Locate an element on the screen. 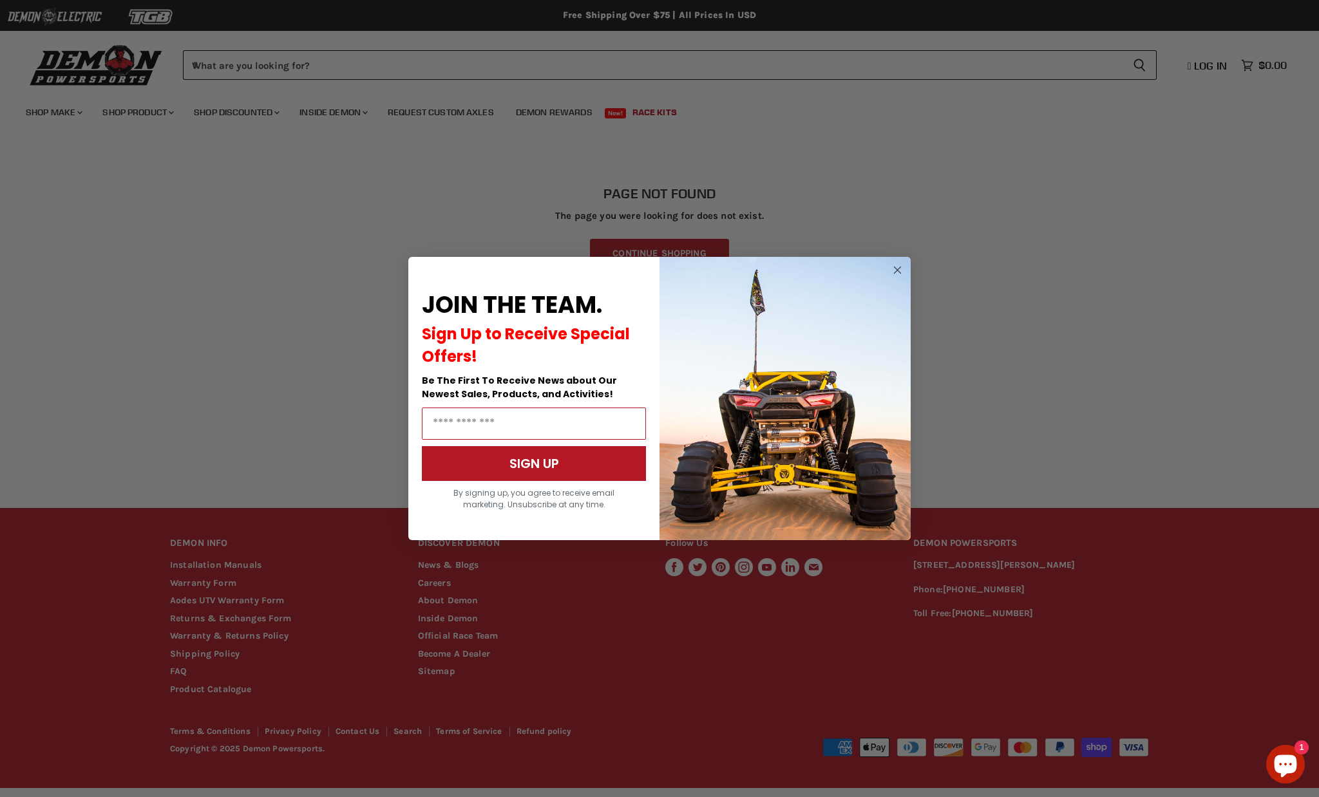  button: SIGN UP is located at coordinates (534, 464).